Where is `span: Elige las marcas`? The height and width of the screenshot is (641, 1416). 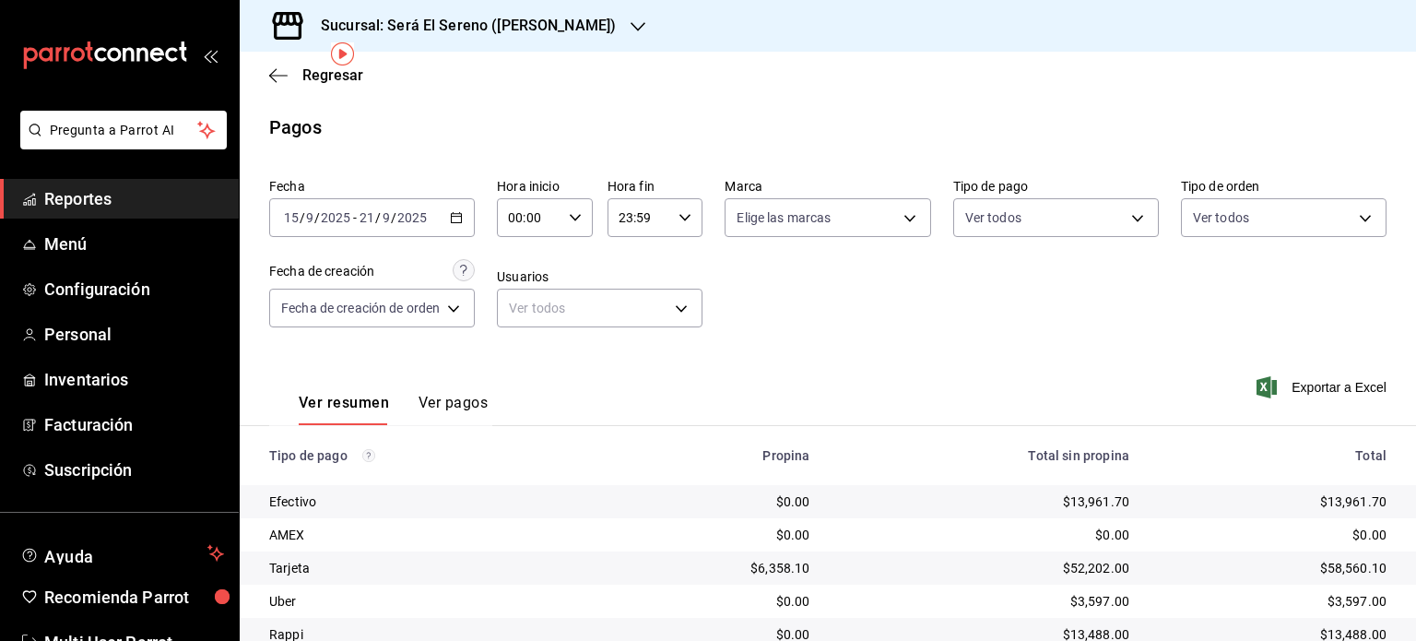
span: Elige las marcas is located at coordinates (784, 218).